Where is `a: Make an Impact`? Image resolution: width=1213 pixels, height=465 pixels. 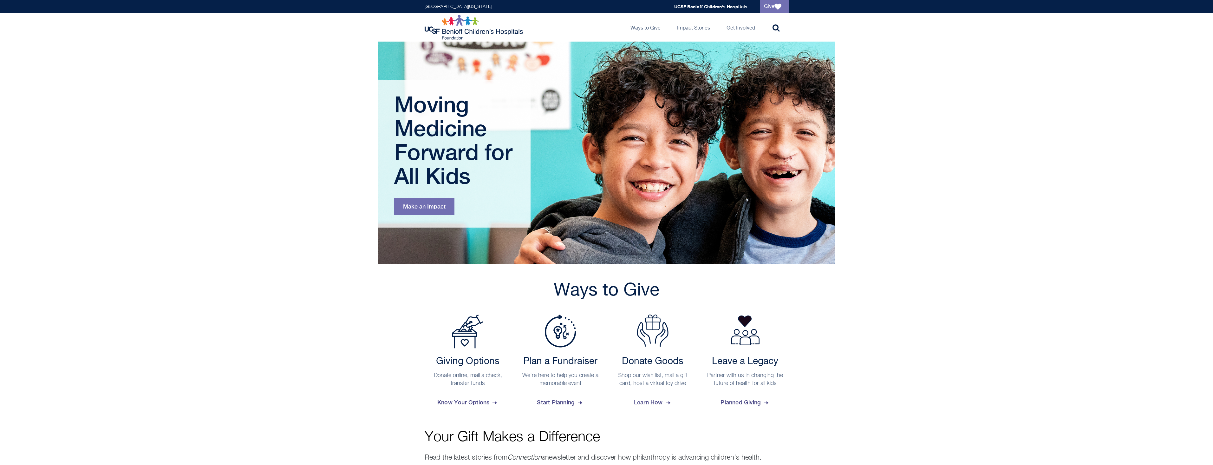
a: Make an Impact is located at coordinates (424, 206).